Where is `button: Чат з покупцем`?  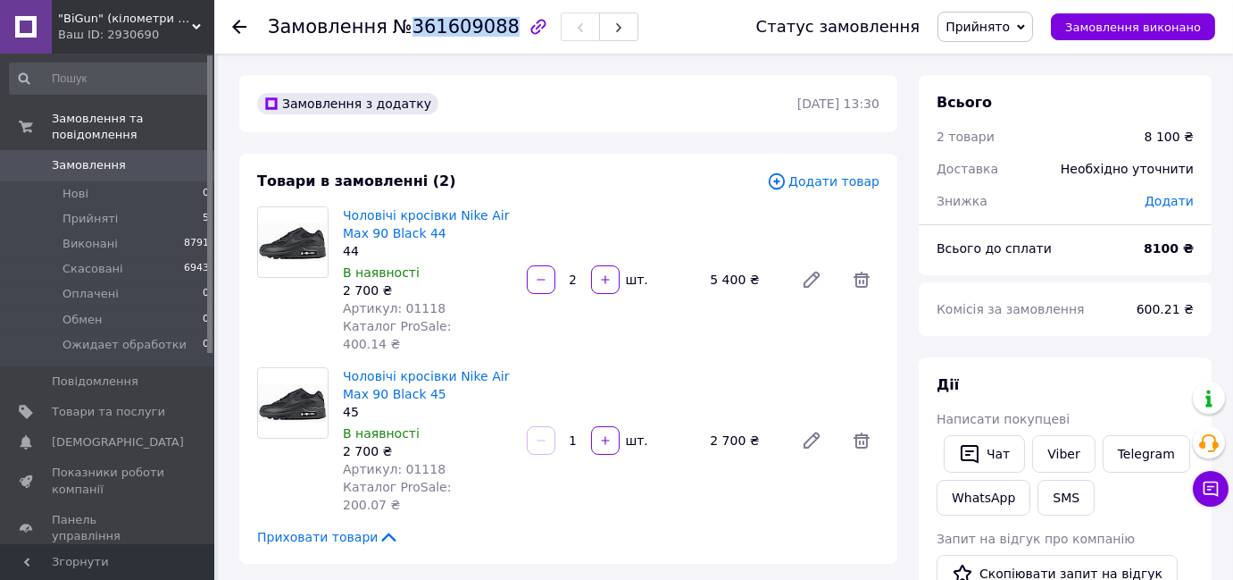 button: Чат з покупцем is located at coordinates (1211, 489).